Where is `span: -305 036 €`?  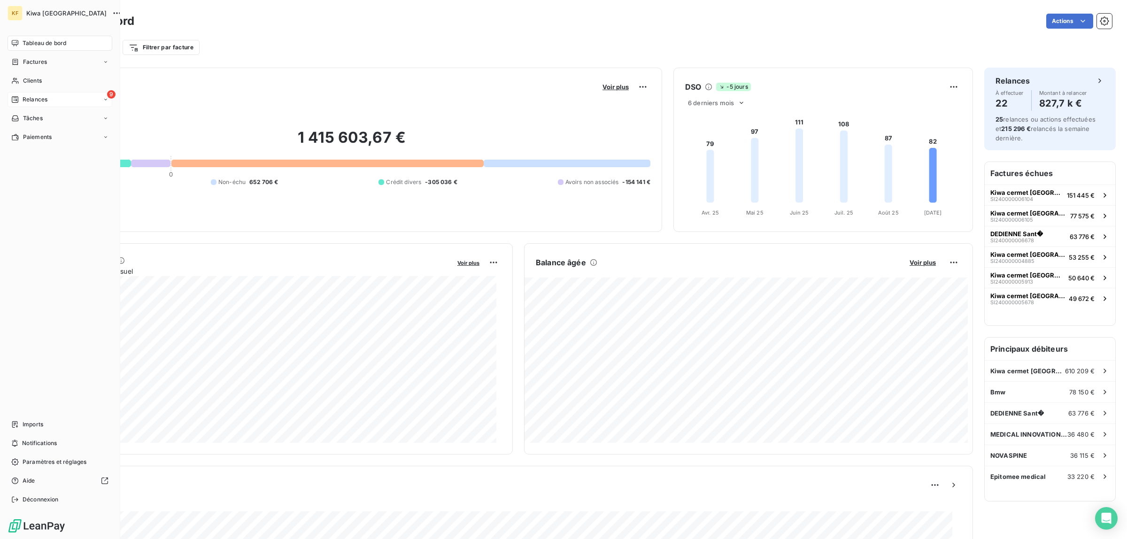 span: -305 036 € is located at coordinates (441, 182).